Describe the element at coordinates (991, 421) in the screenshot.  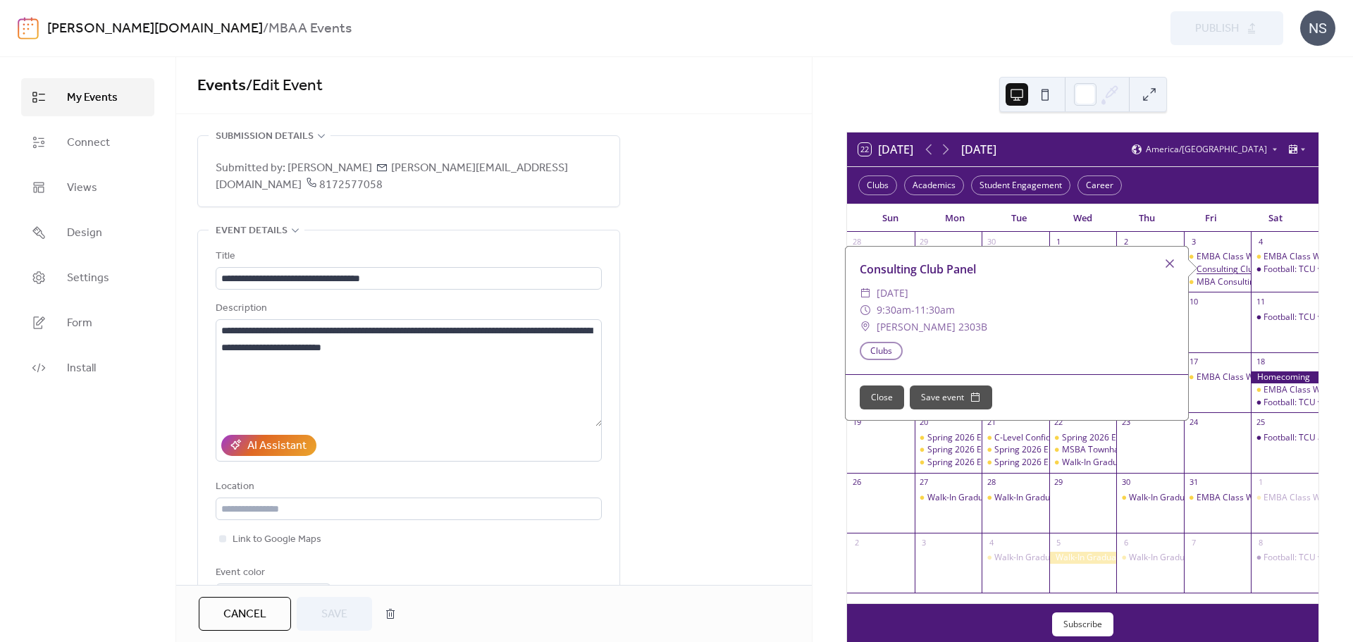
I see `div: 21` at that location.